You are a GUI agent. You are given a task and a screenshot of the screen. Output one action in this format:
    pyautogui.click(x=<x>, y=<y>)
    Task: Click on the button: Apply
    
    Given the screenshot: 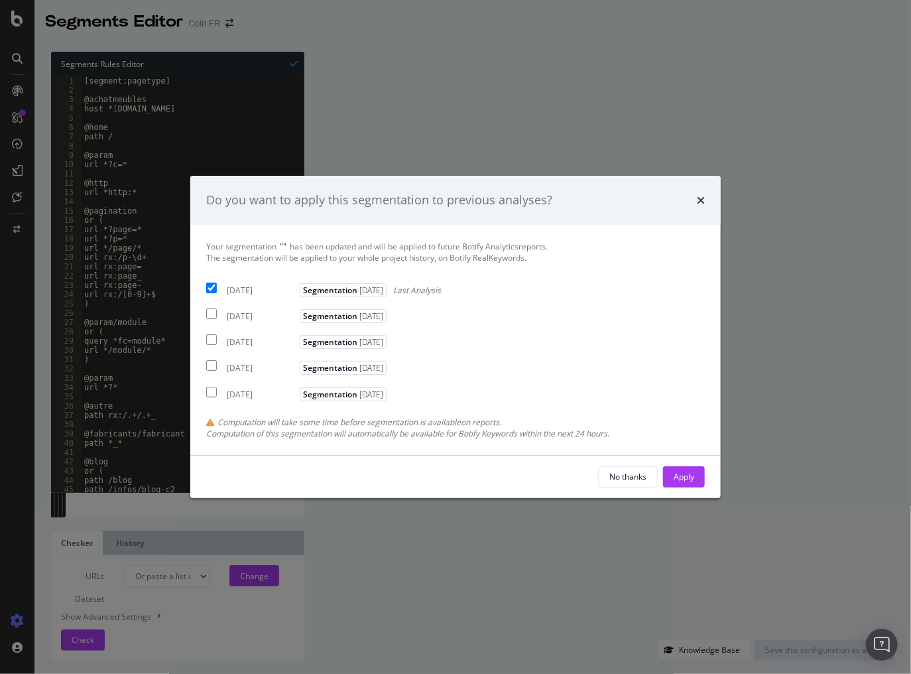 What is the action you would take?
    pyautogui.click(x=684, y=477)
    